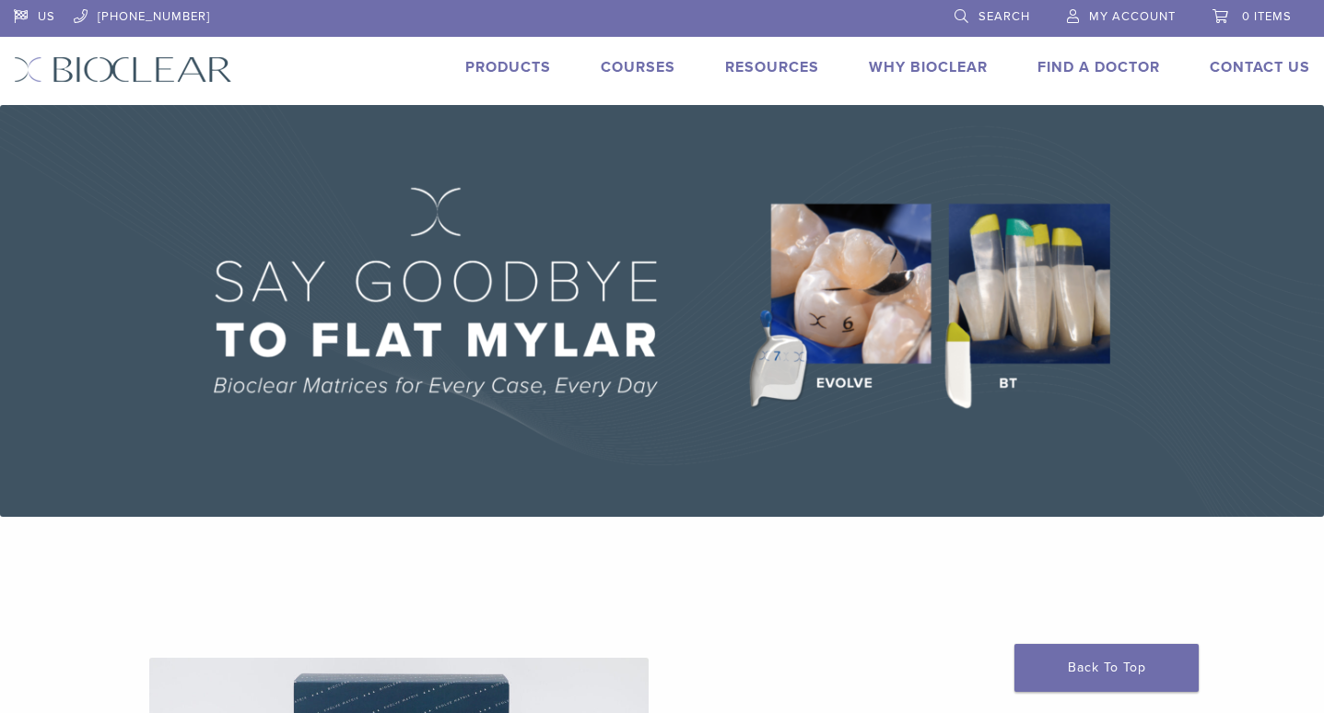 The height and width of the screenshot is (713, 1324). Describe the element at coordinates (772, 67) in the screenshot. I see `a: Resources` at that location.